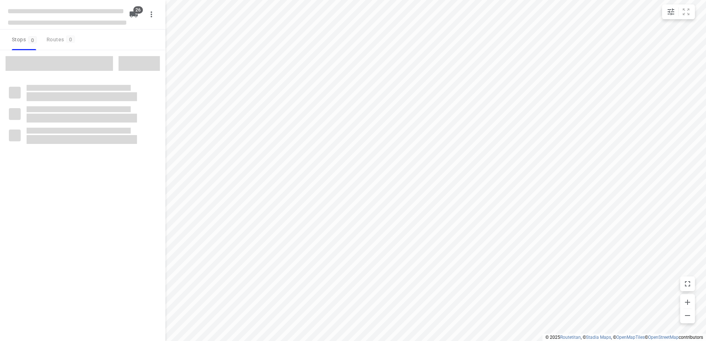  Describe the element at coordinates (663, 338) in the screenshot. I see `a: OpenStreetMap` at that location.